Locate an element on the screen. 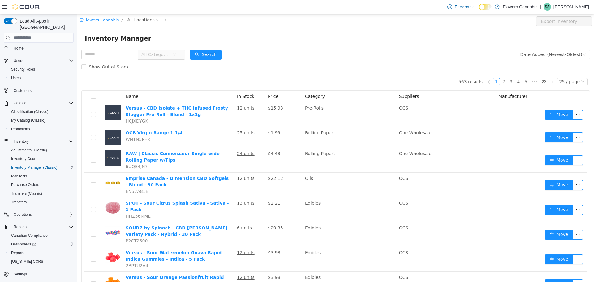  span: All Categories is located at coordinates (78, 40).